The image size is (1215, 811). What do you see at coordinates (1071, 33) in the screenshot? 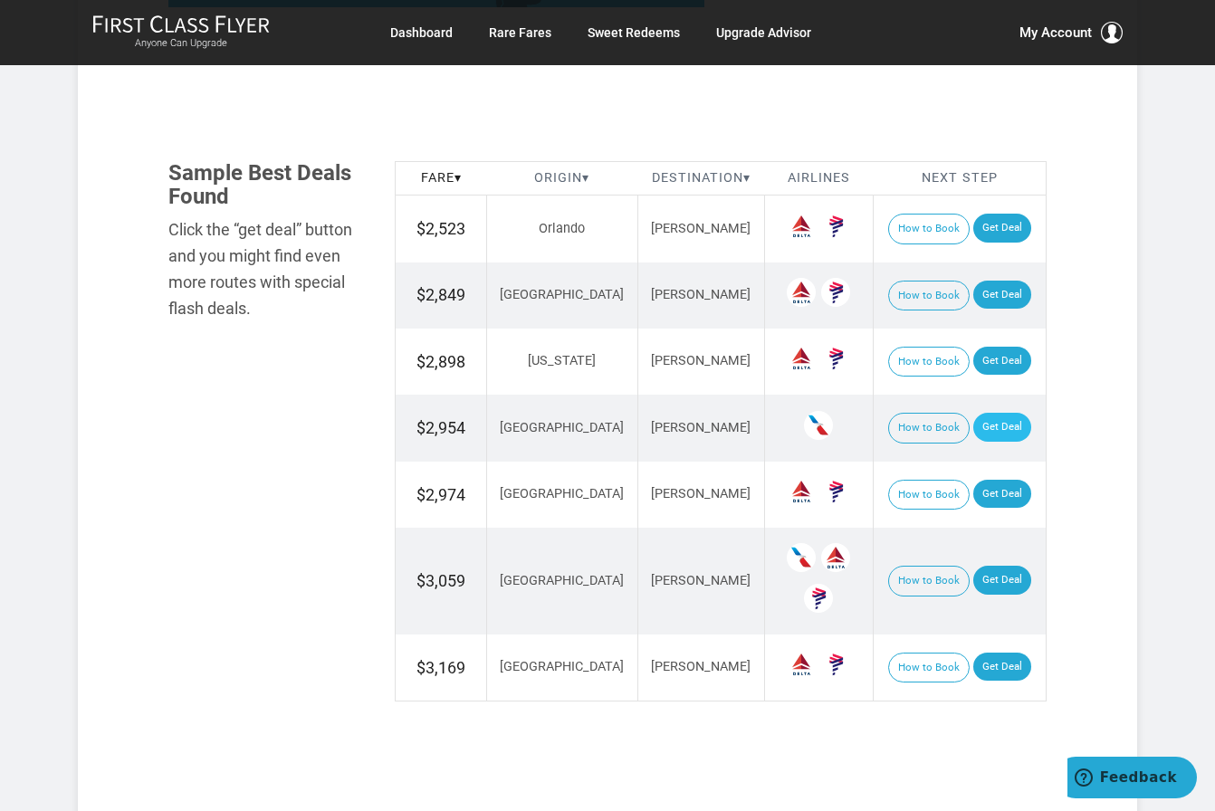
I see `button: My Account` at bounding box center [1071, 33].